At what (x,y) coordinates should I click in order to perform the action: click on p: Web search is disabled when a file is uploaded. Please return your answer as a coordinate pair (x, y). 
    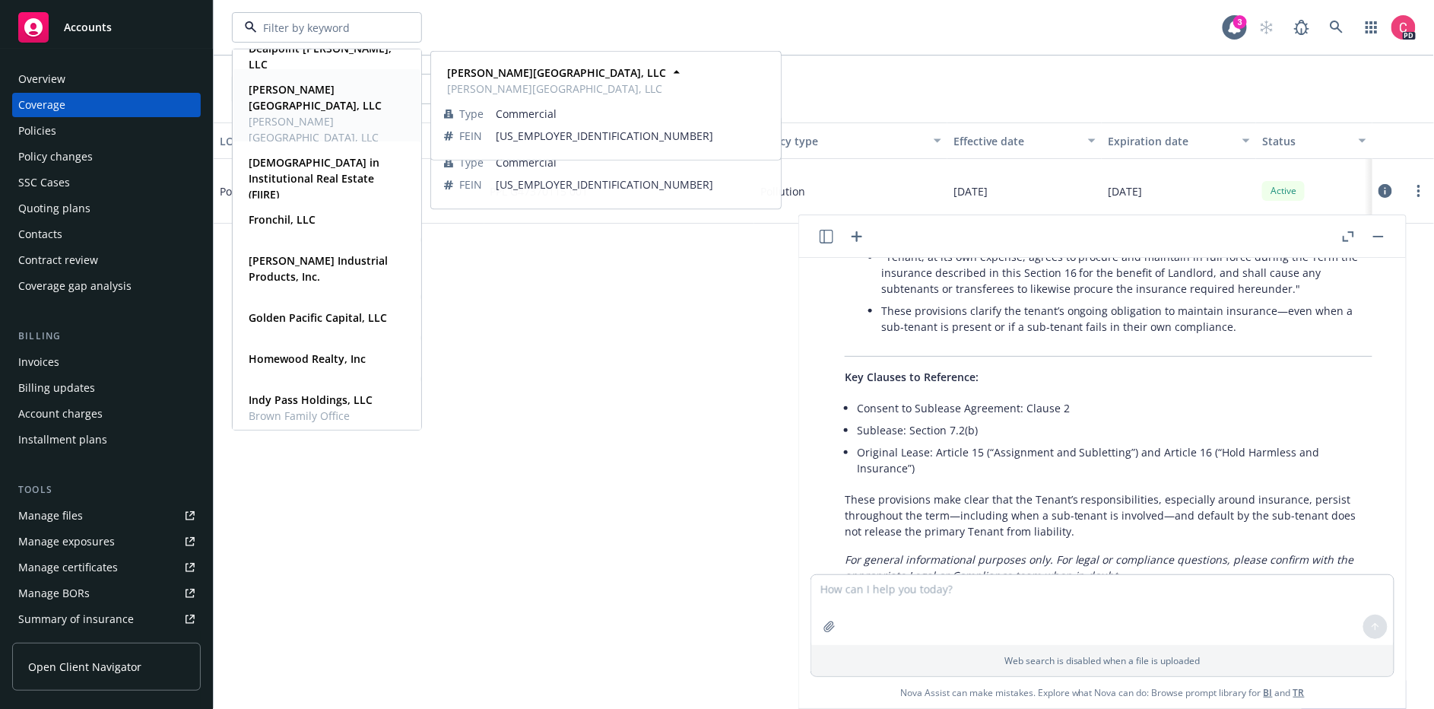
    Looking at the image, I should click on (1103, 660).